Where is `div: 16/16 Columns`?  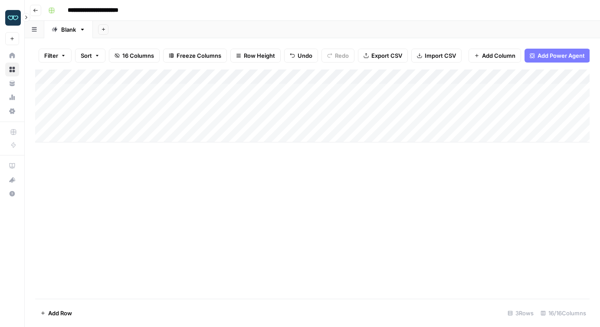 div: 16/16 Columns is located at coordinates (563, 313).